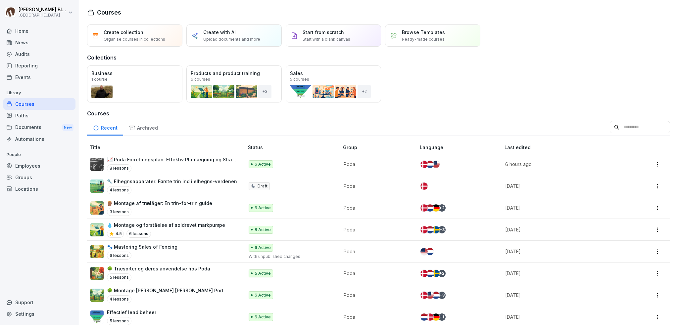 The image size is (678, 325). What do you see at coordinates (68, 127) in the screenshot?
I see `div: New` at bounding box center [68, 127].